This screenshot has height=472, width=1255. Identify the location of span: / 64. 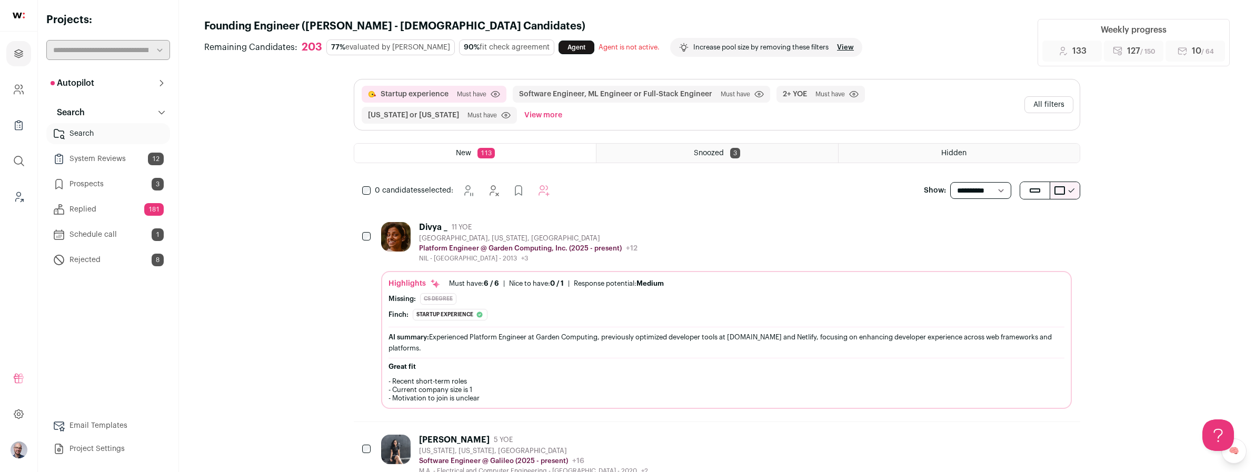
(1207, 52).